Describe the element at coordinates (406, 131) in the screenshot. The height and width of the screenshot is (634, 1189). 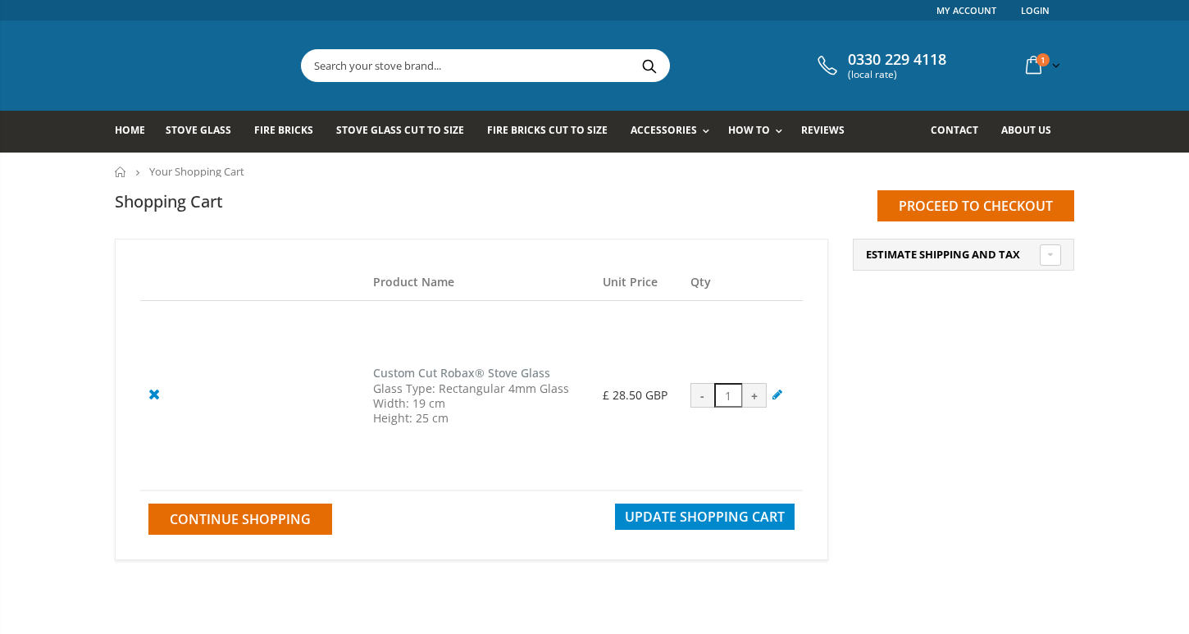
I see `a: Stove Glass Cut To Size` at that location.